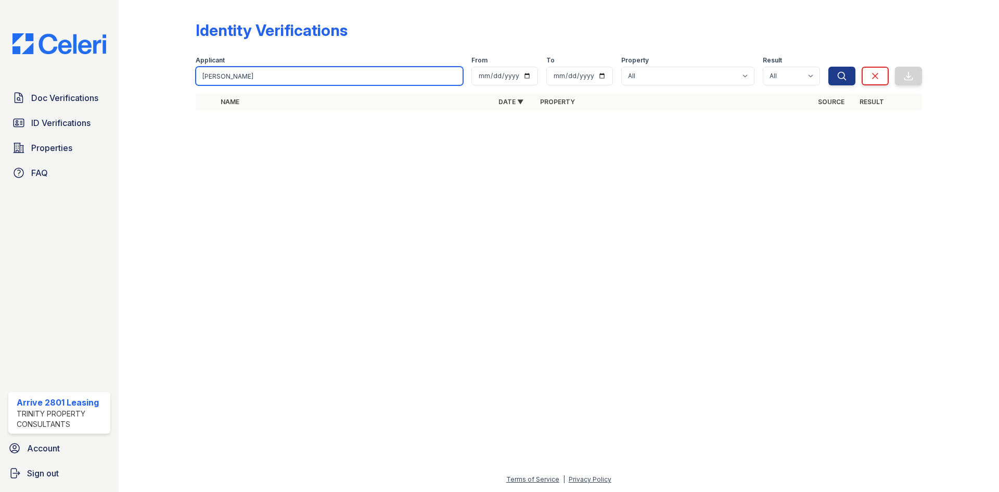 Image resolution: width=999 pixels, height=492 pixels. Describe the element at coordinates (635, 60) in the screenshot. I see `label: Property` at that location.